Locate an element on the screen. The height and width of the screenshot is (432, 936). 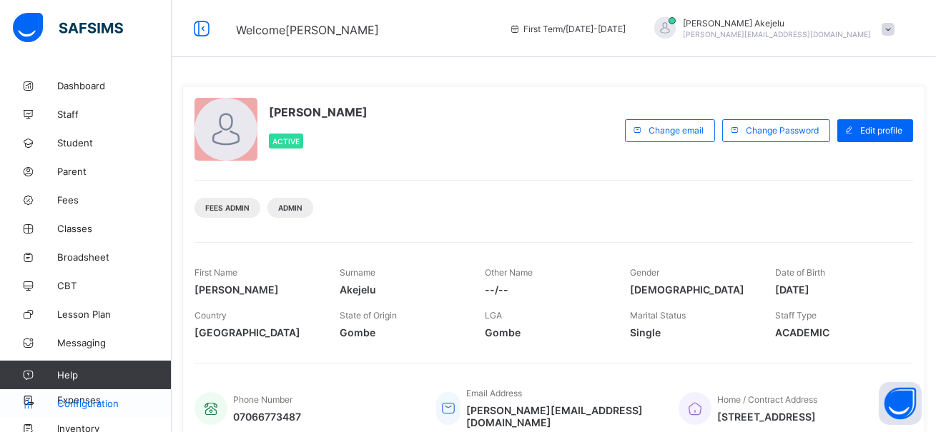
span: Broadsheet is located at coordinates (114, 257).